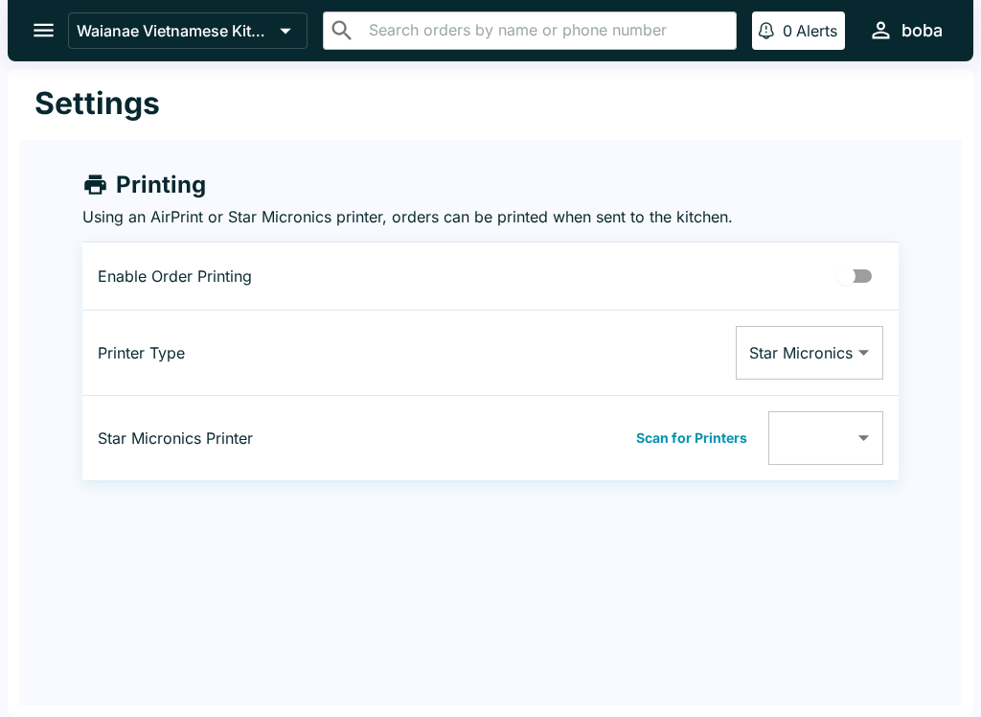 This screenshot has height=717, width=981. What do you see at coordinates (810, 353) in the screenshot?
I see `div: Star Micronics` at bounding box center [810, 353].